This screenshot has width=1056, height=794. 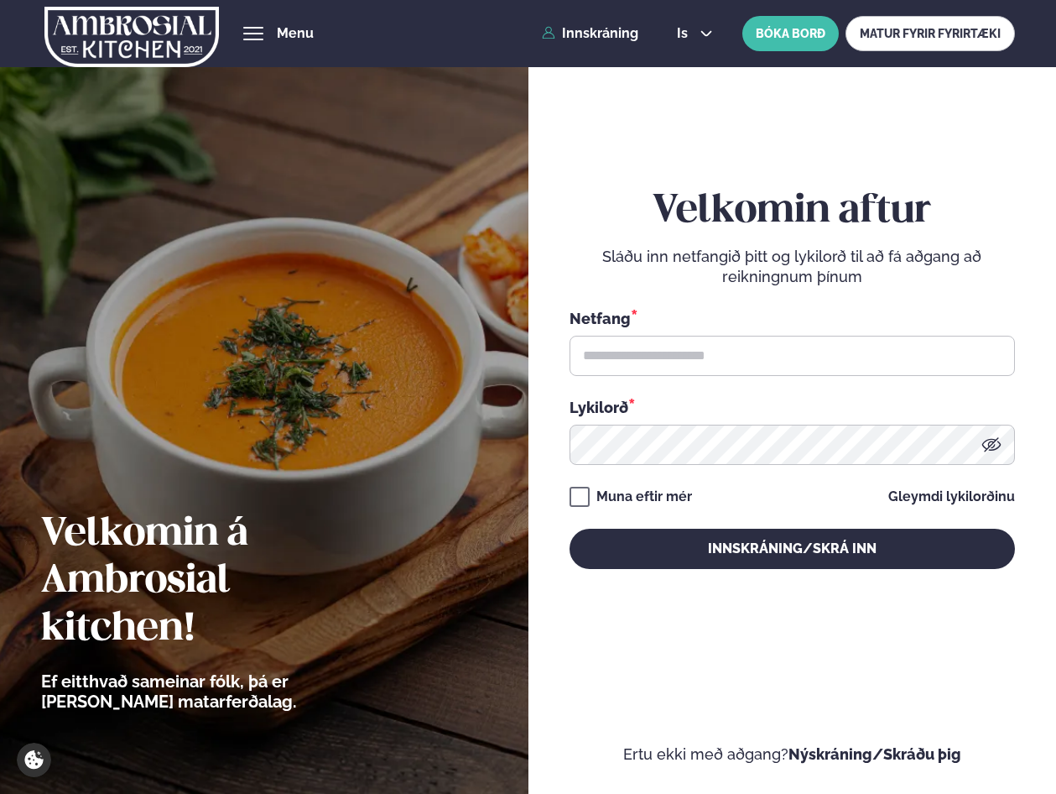 I want to click on a: MATUR FYRIR FYRIRTÆKI, so click(x=930, y=34).